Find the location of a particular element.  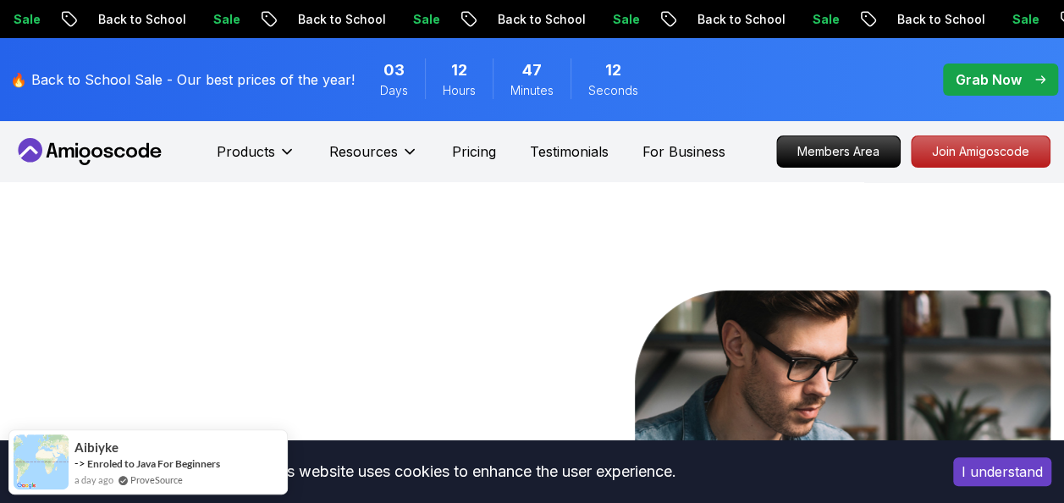

a: Join Amigoscode is located at coordinates (980, 151).